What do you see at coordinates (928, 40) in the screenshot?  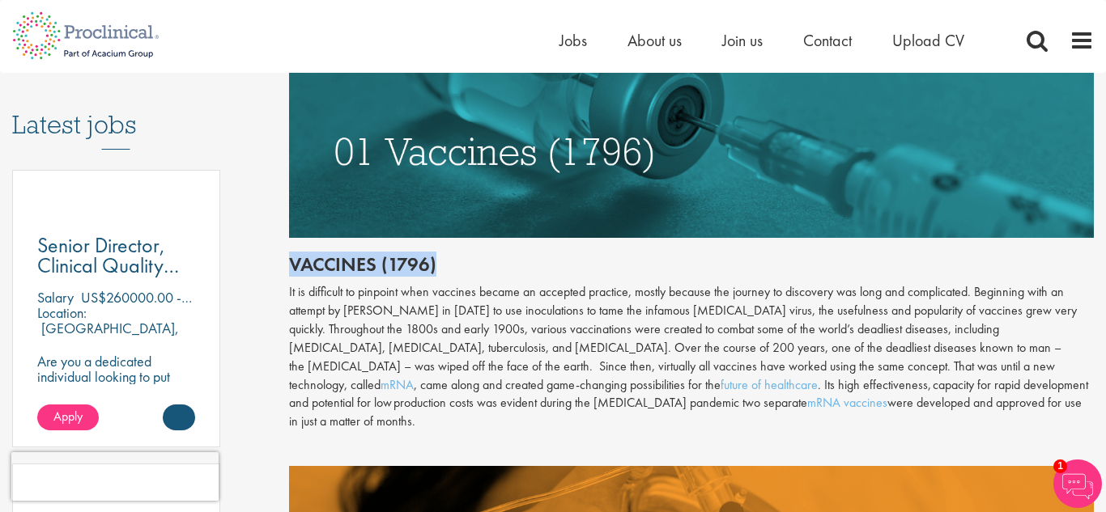 I see `span: Upload CV` at bounding box center [928, 40].